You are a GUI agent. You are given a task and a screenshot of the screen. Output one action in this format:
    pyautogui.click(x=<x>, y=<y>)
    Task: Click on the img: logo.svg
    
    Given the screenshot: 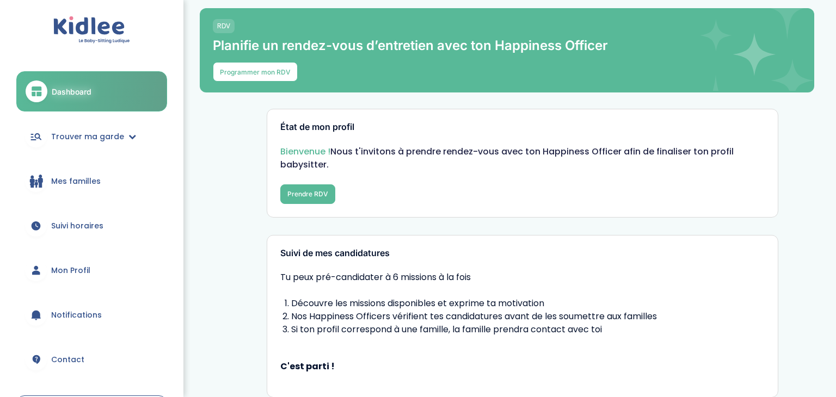 What is the action you would take?
    pyautogui.click(x=91, y=30)
    